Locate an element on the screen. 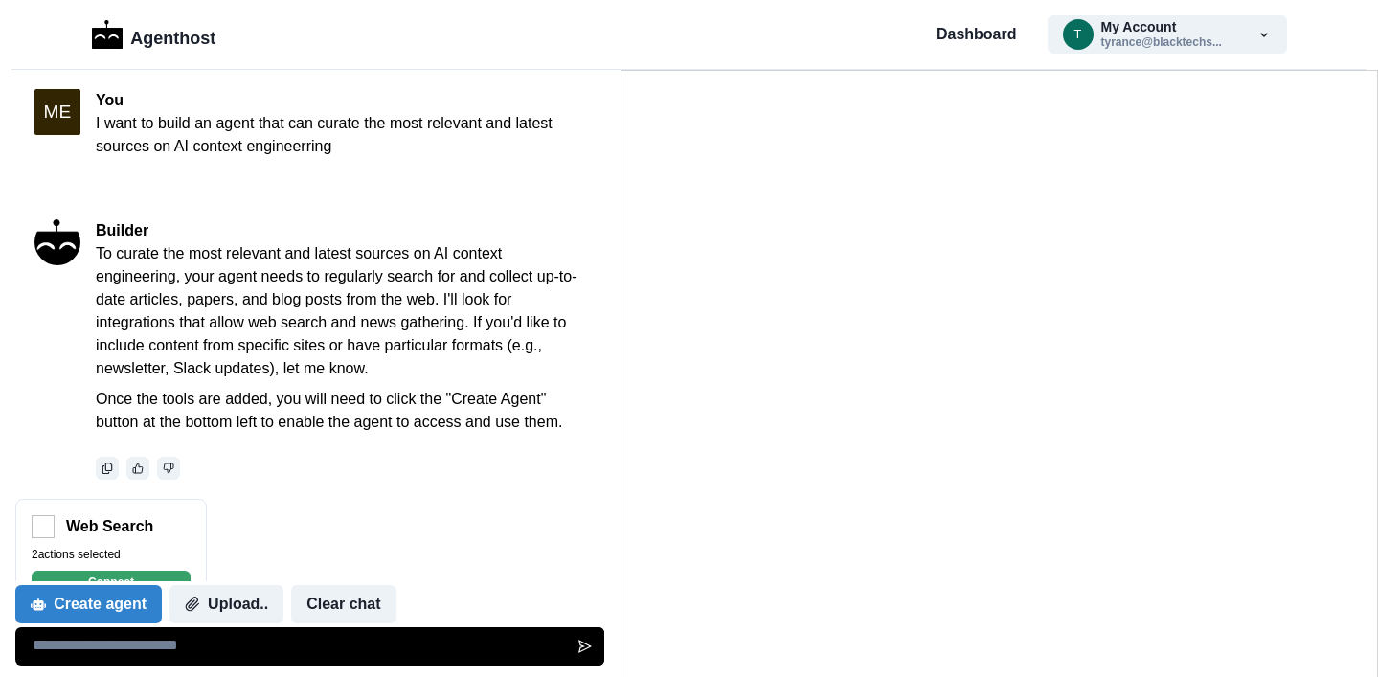 This screenshot has height=677, width=1378. p: Once the tools are added, you will need to click the "Create Agent" button at the bottom left to ... is located at coordinates (341, 411).